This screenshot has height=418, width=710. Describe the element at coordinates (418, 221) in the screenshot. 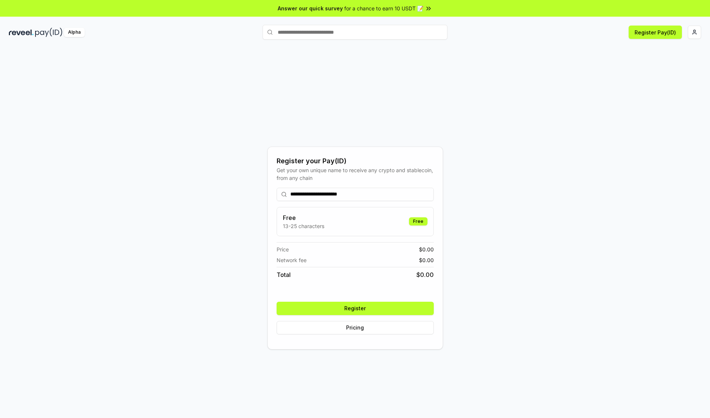

I see `div: Free` at that location.